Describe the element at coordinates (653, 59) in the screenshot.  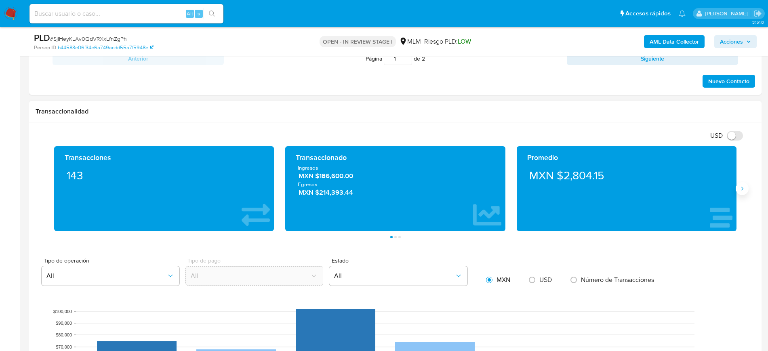
I see `button: Siguiente` at that location.